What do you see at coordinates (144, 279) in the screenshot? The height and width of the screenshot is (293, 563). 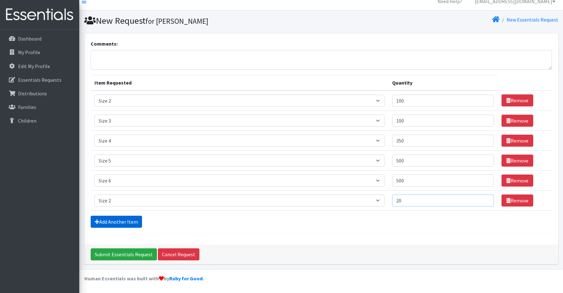 I see `strong: Human Essentials was built with by .` at bounding box center [144, 279].